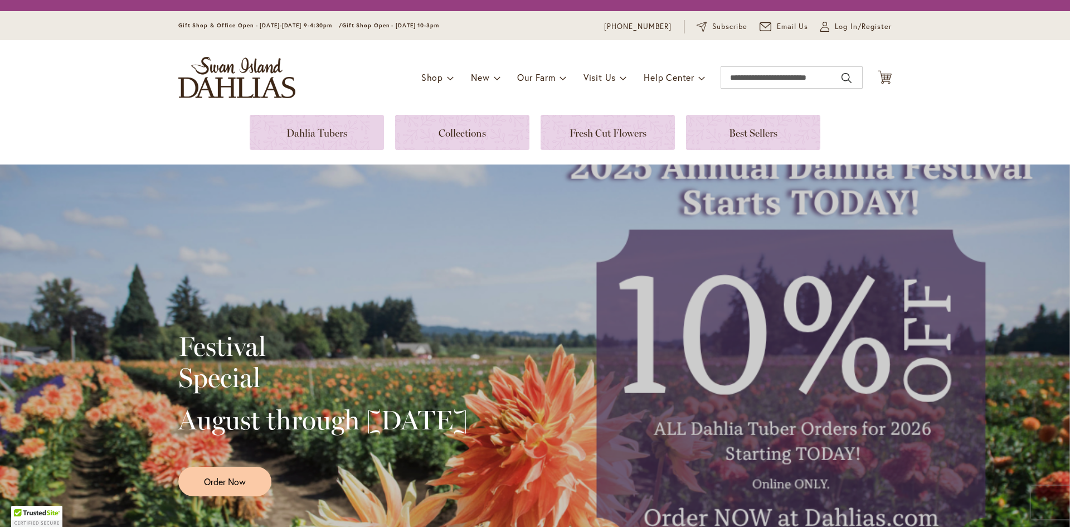 The height and width of the screenshot is (527, 1070). I want to click on div: TrustedSite Certified, so click(37, 516).